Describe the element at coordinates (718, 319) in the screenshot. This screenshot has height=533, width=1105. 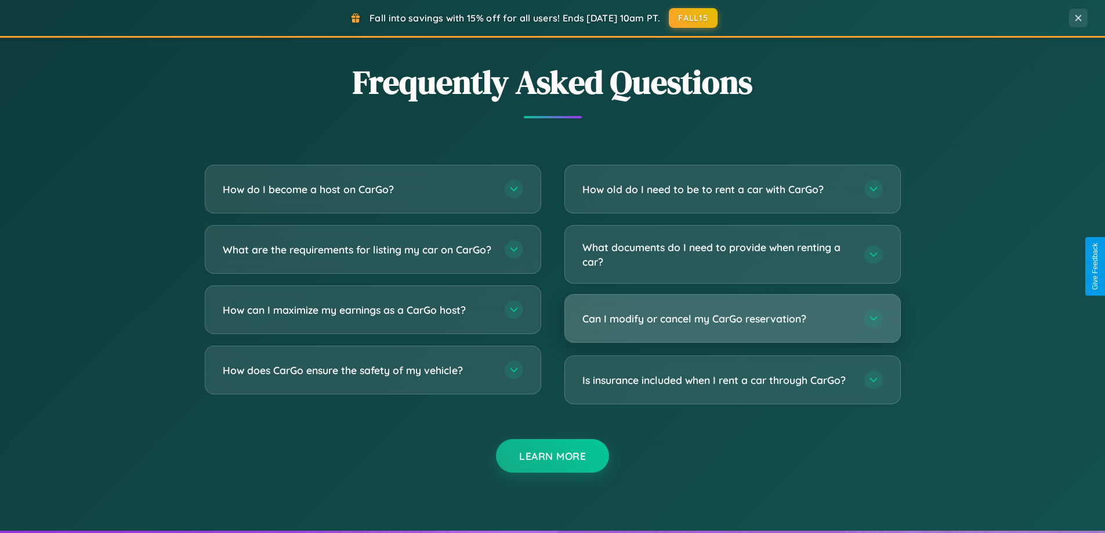
I see `h3: Can I modify or cancel my CarGo reservation?` at that location.